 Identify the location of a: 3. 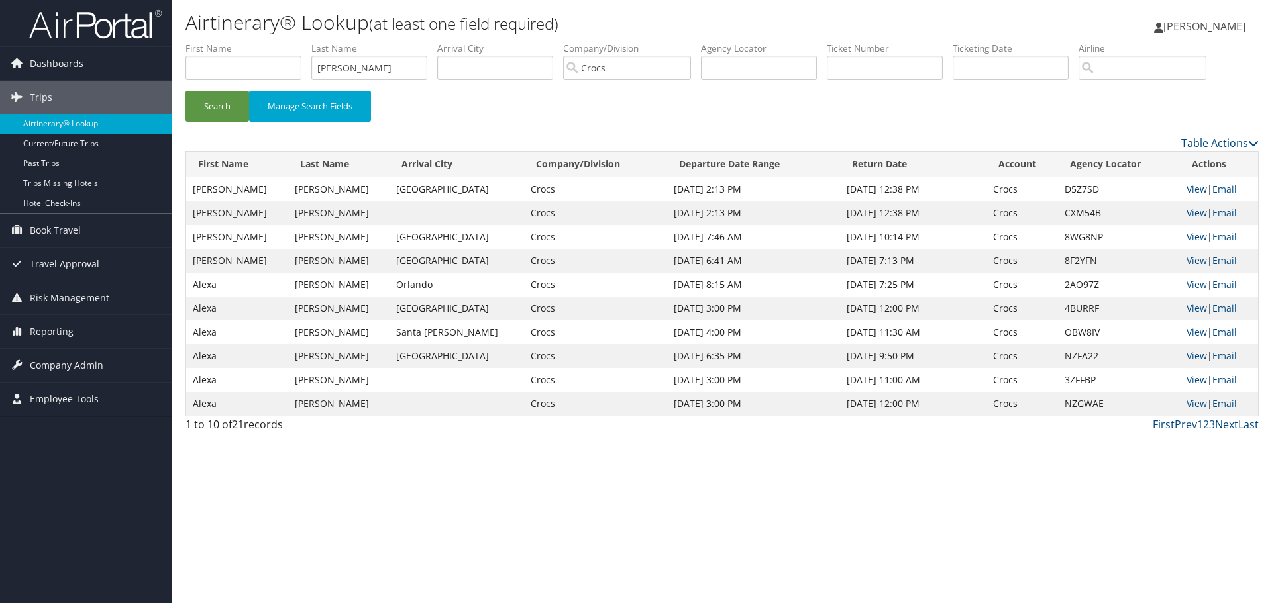
(1211, 425).